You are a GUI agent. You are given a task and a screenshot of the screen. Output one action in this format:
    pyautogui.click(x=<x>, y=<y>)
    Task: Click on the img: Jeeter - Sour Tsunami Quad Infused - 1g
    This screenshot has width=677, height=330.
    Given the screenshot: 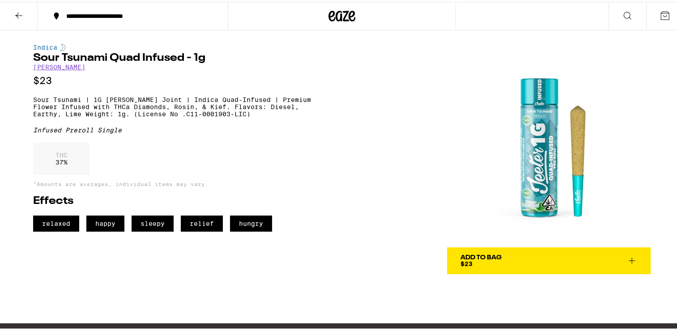 What is the action you would take?
    pyautogui.click(x=549, y=144)
    